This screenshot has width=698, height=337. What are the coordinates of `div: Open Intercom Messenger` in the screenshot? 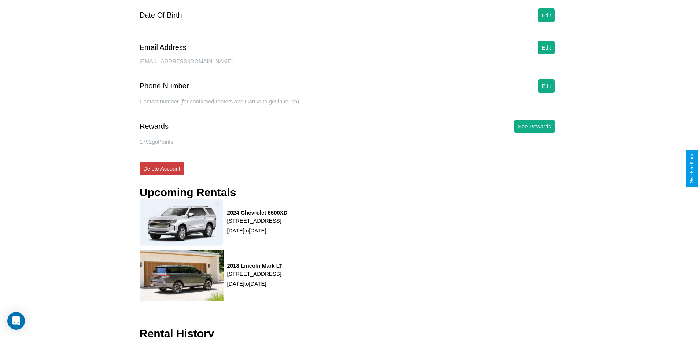 It's located at (16, 321).